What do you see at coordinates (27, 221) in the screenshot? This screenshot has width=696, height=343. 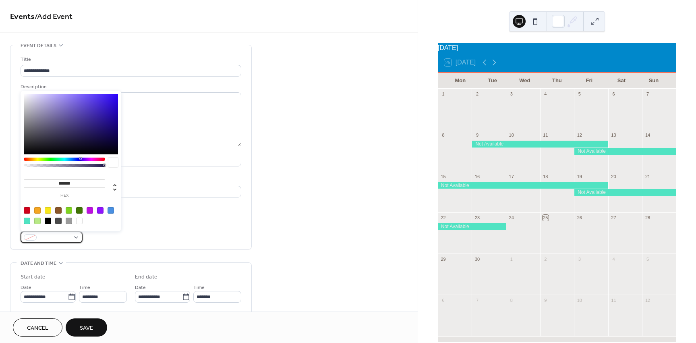 I see `div: #50E3C2` at bounding box center [27, 221].